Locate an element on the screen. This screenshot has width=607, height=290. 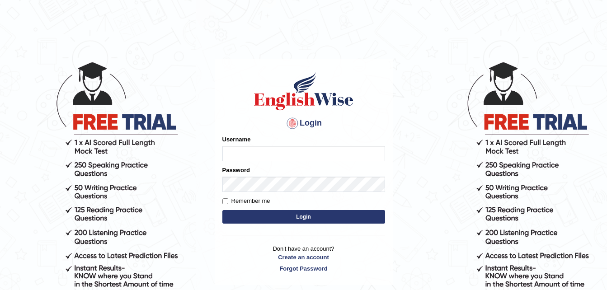
a: Forgot Password is located at coordinates (304, 269).